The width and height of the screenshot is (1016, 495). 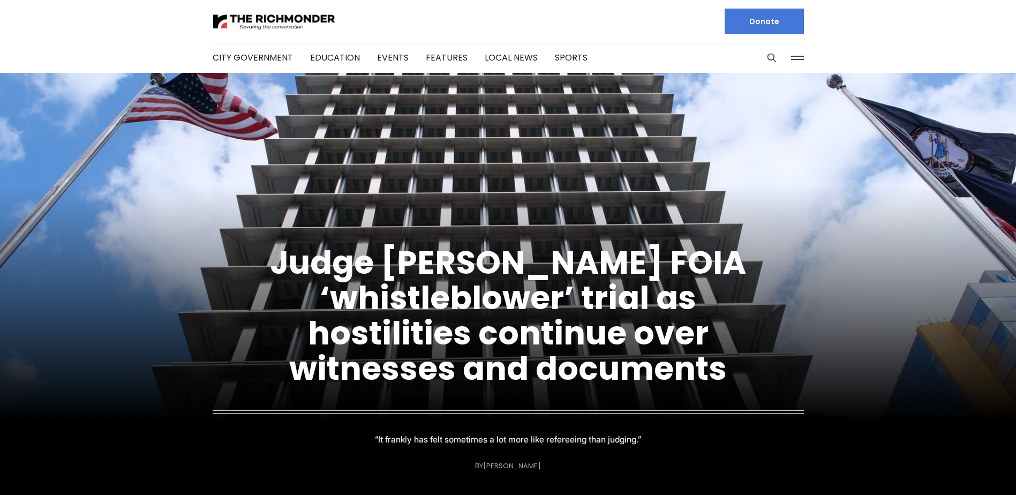 What do you see at coordinates (511, 57) in the screenshot?
I see `a: Local News` at bounding box center [511, 57].